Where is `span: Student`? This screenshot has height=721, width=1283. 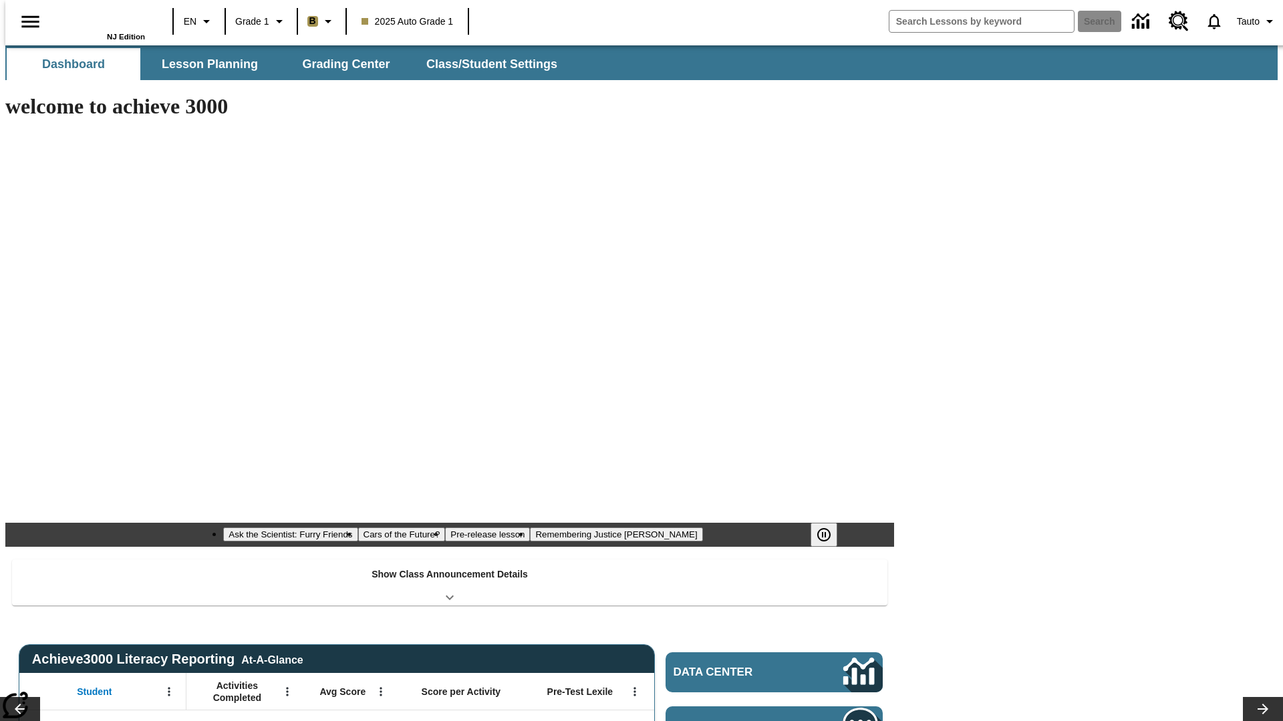 span: Student is located at coordinates (94, 692).